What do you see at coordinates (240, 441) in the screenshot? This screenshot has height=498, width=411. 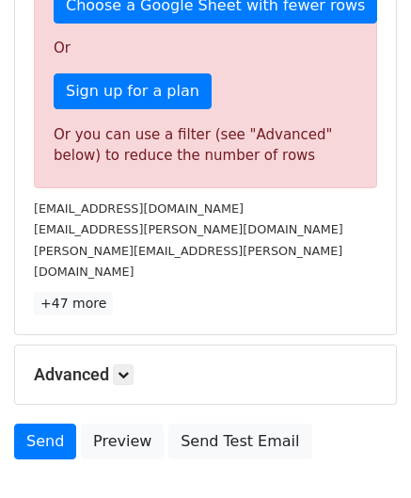 I see `a: Send Test Email` at bounding box center [240, 441].